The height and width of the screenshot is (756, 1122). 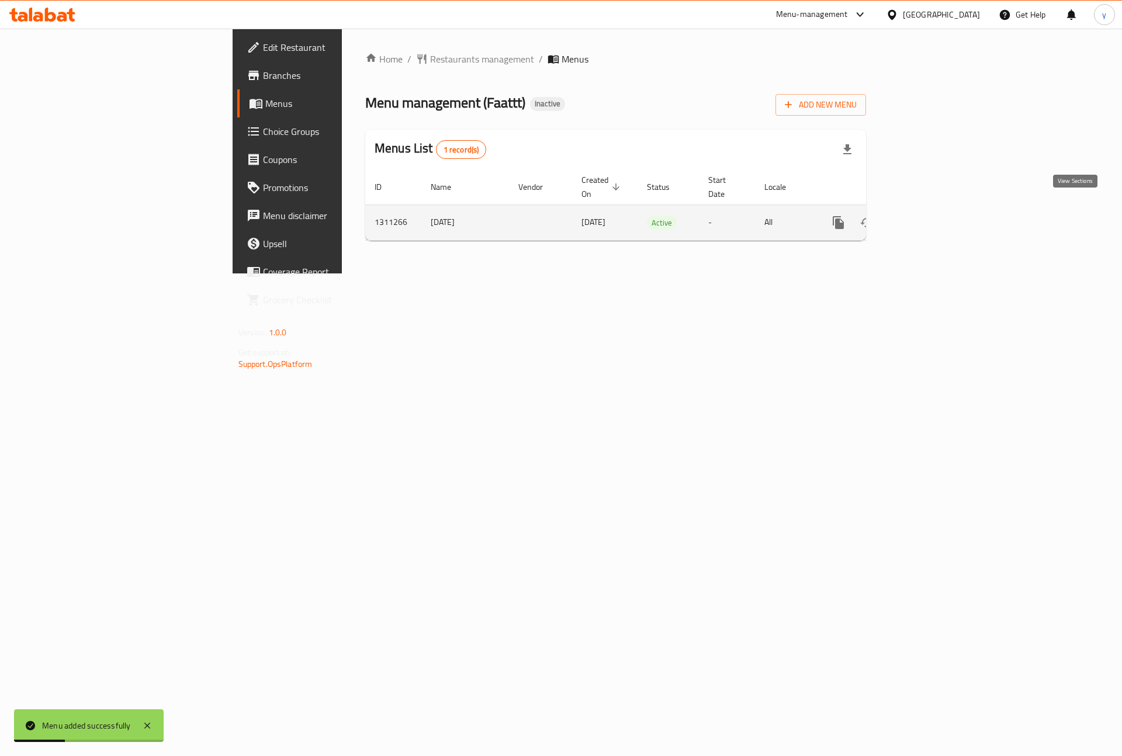 I want to click on span: Restaurants management, so click(x=482, y=59).